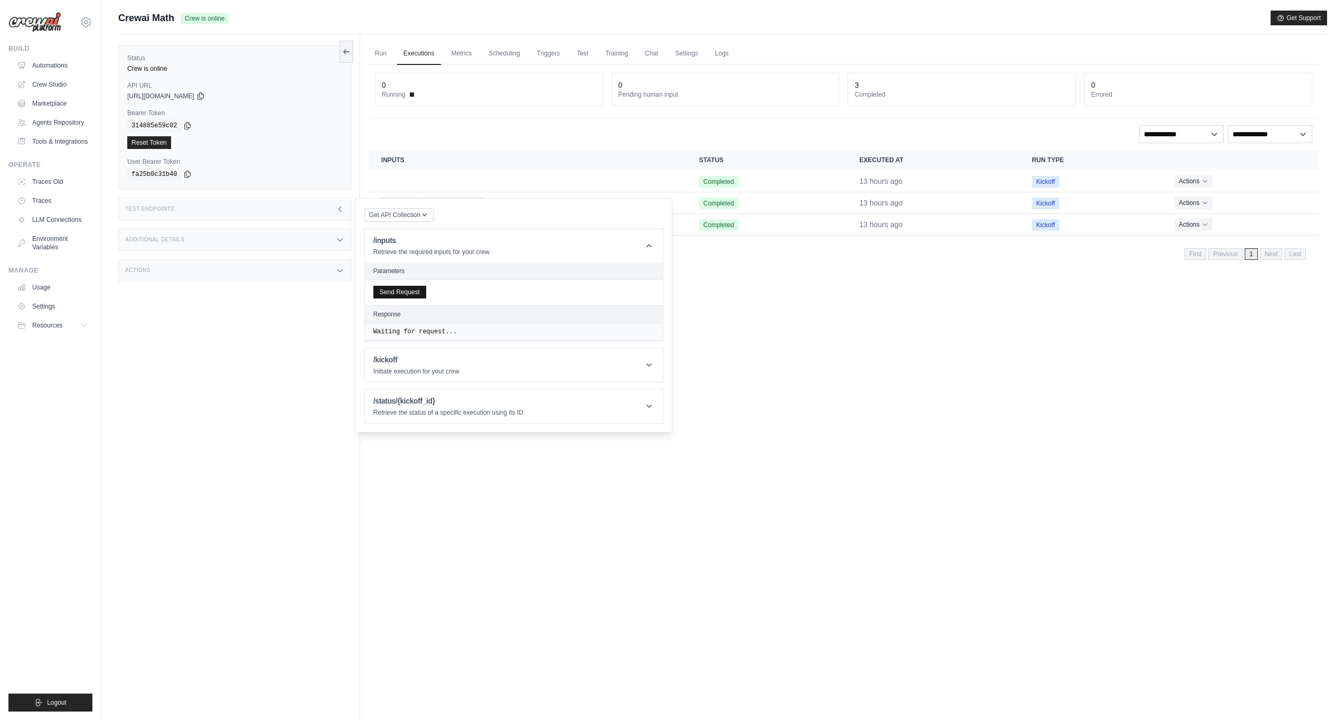  Describe the element at coordinates (416, 360) in the screenshot. I see `h1: /kickoff` at that location.